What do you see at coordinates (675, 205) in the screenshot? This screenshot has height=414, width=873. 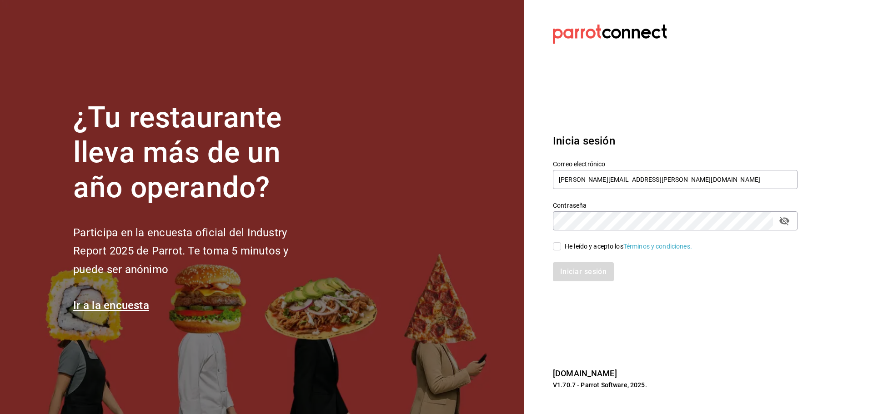 I see `label: Contraseña` at bounding box center [675, 205].